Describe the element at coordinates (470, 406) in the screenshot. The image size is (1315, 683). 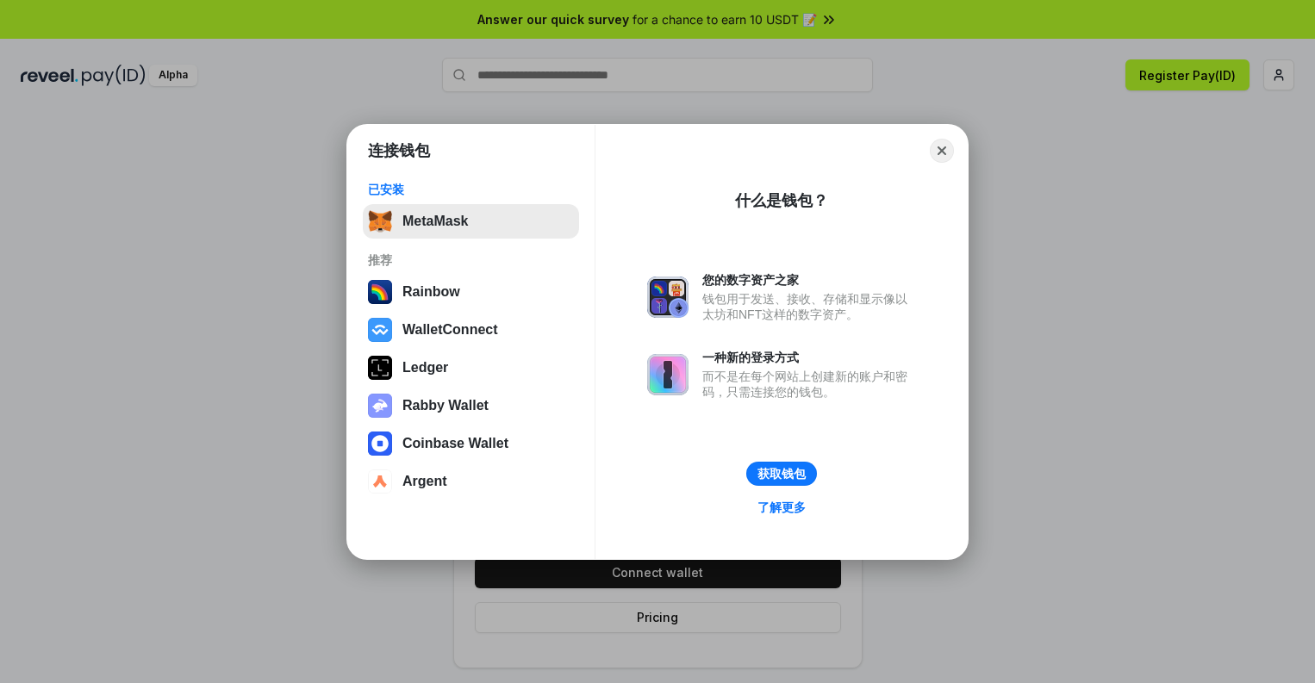
I see `button: Rabby Wallet` at that location.